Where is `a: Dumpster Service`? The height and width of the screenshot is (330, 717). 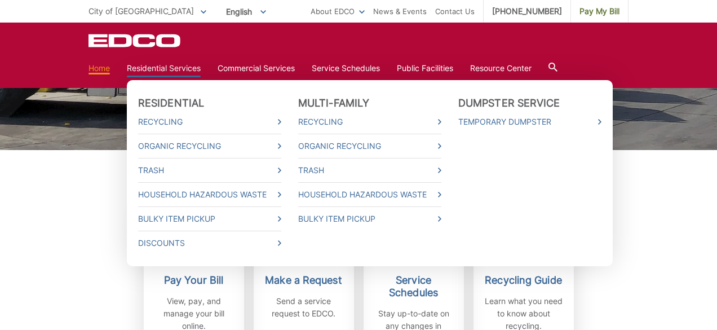 a: Dumpster Service is located at coordinates (509, 103).